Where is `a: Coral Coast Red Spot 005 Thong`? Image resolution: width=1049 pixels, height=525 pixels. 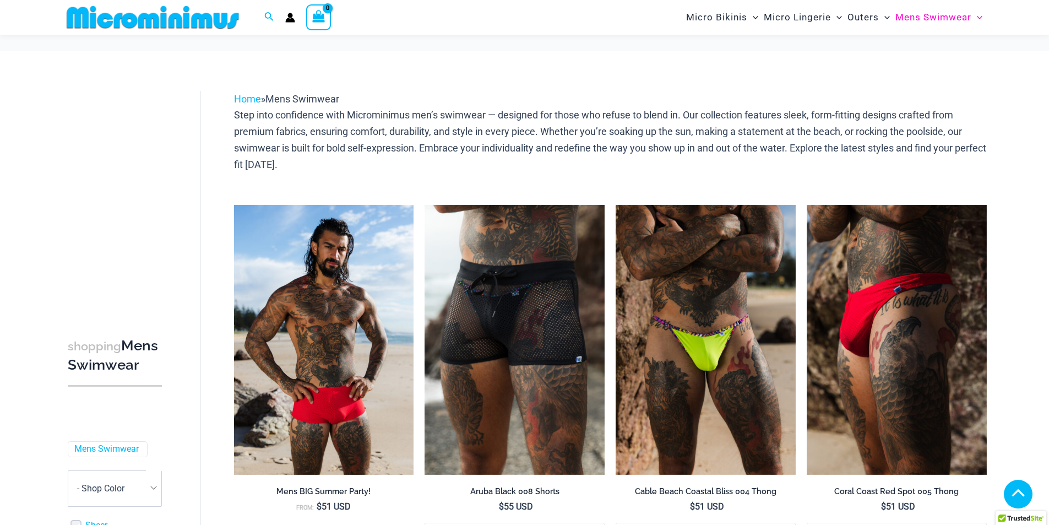
a: Coral Coast Red Spot 005 Thong is located at coordinates (897, 494).